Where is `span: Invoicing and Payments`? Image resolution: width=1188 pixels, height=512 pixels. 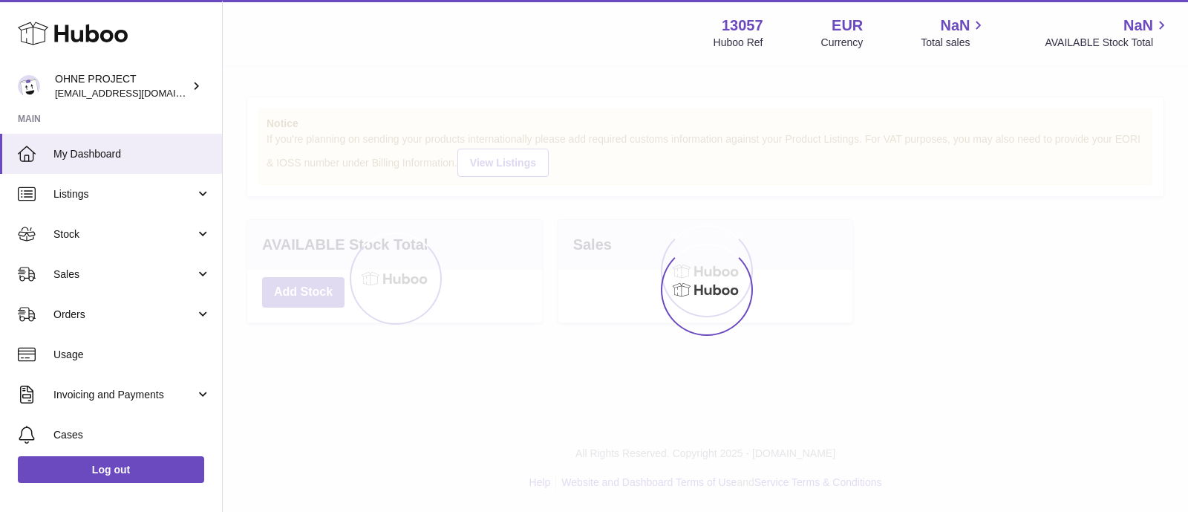 span: Invoicing and Payments is located at coordinates (124, 394).